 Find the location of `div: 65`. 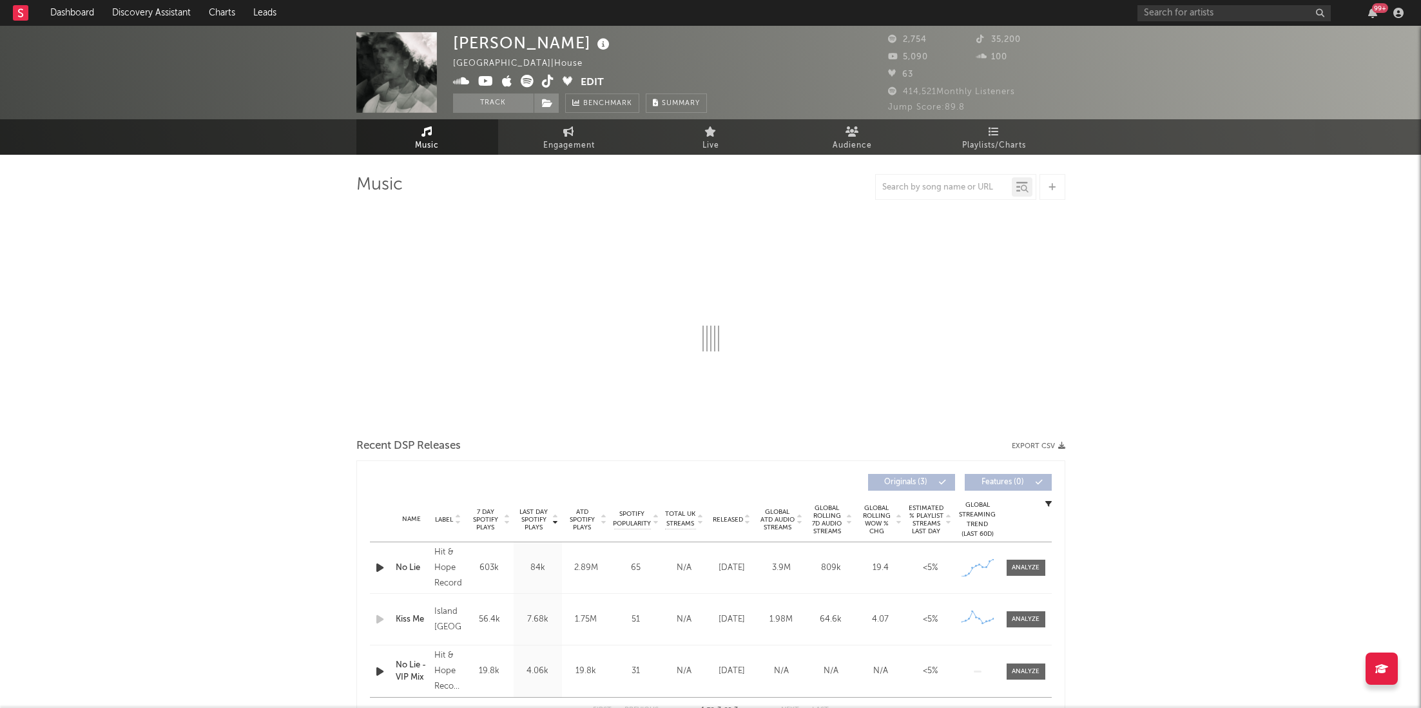

div: 65 is located at coordinates (636, 568).